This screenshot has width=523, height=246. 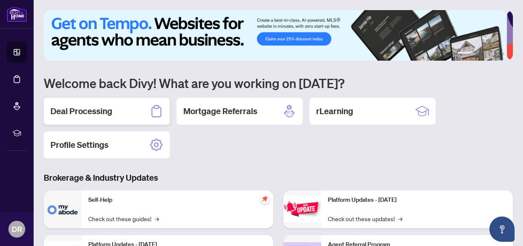 I want to click on h3: Brokerage & Industry Updates, so click(x=279, y=178).